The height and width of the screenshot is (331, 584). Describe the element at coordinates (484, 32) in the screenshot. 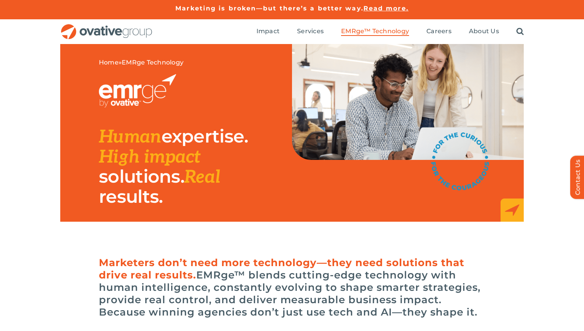

I see `a: About Us` at that location.